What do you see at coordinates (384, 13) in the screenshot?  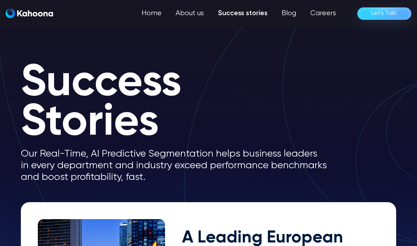 I see `div: Let’s Talk!` at bounding box center [384, 13].